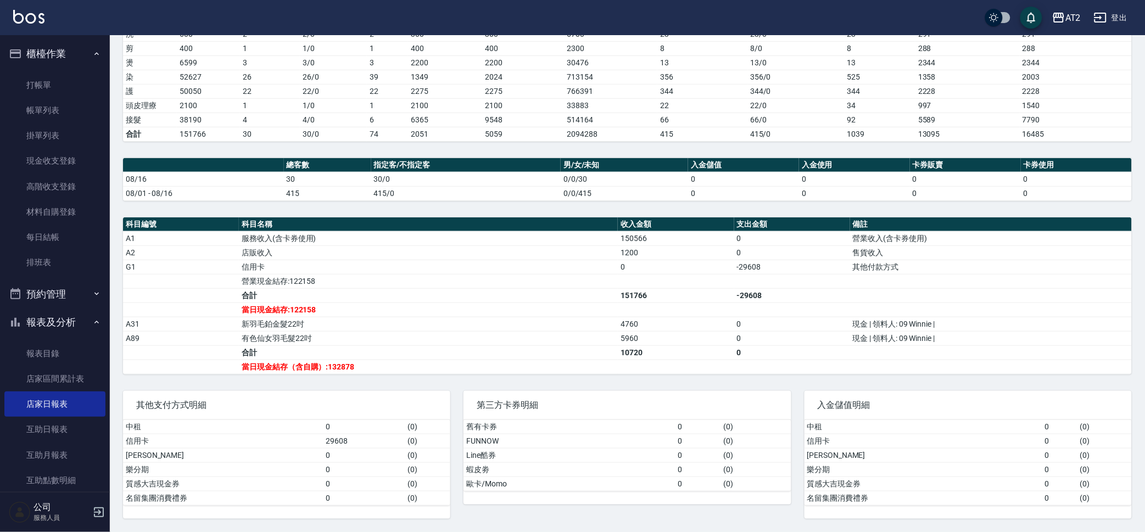  Describe the element at coordinates (1076, 165) in the screenshot. I see `th: 卡券使用` at that location.